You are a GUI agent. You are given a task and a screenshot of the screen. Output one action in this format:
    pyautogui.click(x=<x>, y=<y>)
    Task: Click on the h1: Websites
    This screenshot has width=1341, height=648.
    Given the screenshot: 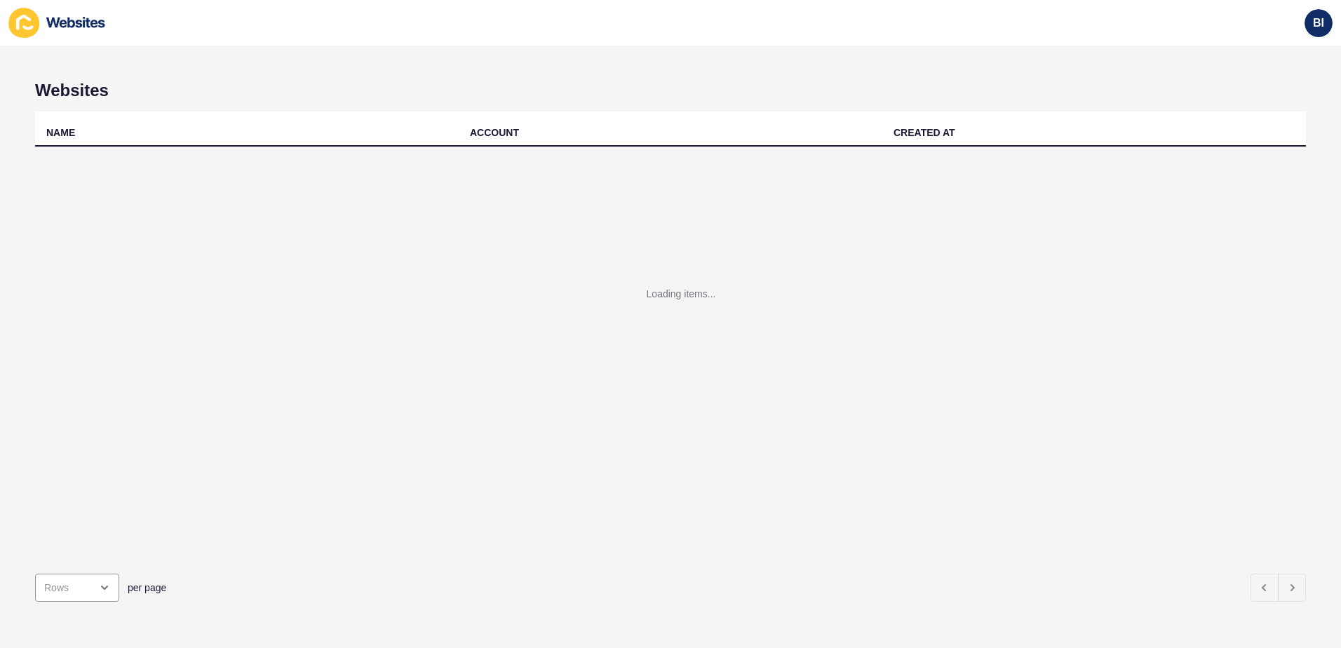 What is the action you would take?
    pyautogui.click(x=671, y=90)
    